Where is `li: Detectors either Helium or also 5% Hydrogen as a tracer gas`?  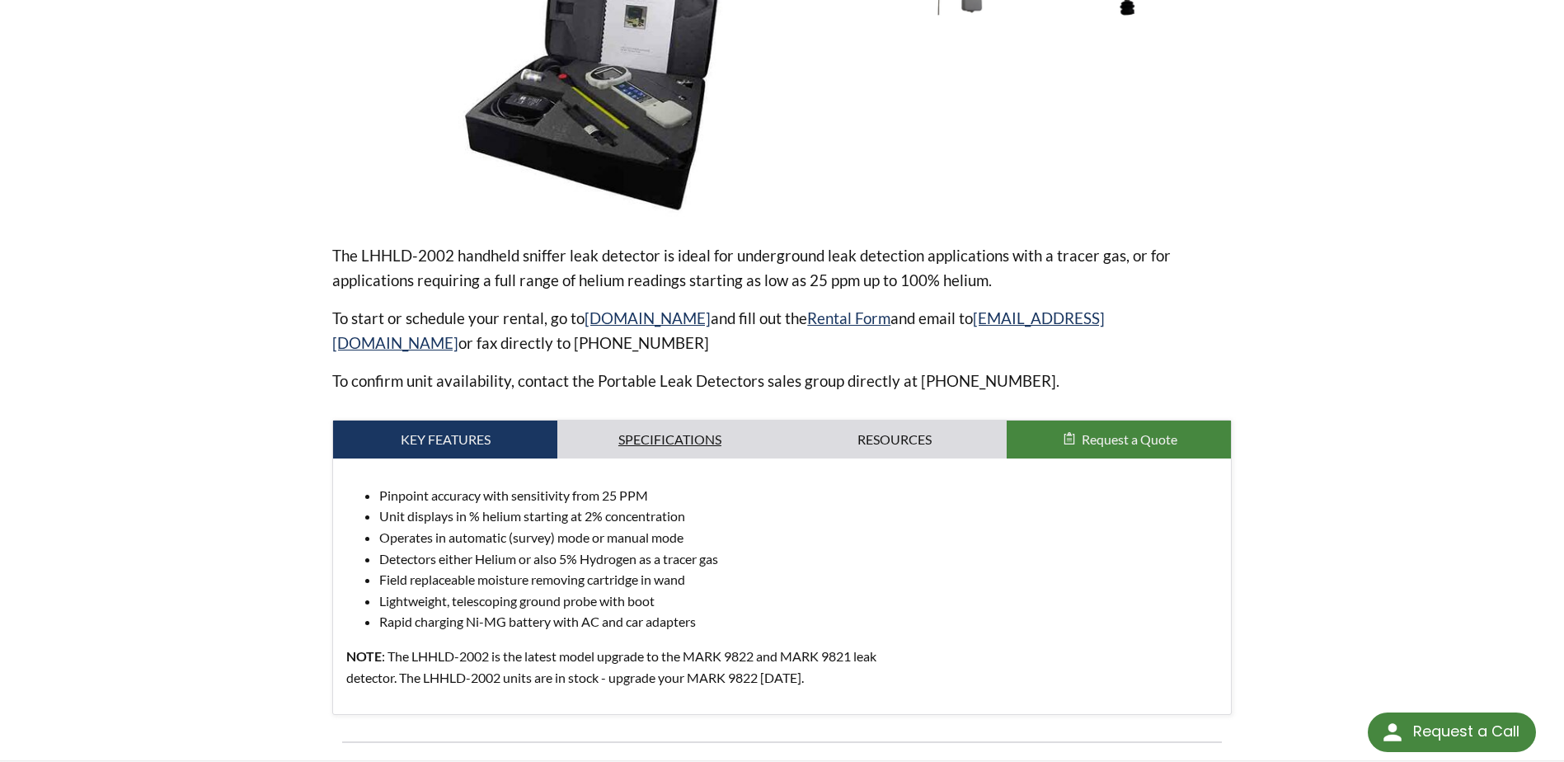 li: Detectors either Helium or also 5% Hydrogen as a tracer gas is located at coordinates (798, 559).